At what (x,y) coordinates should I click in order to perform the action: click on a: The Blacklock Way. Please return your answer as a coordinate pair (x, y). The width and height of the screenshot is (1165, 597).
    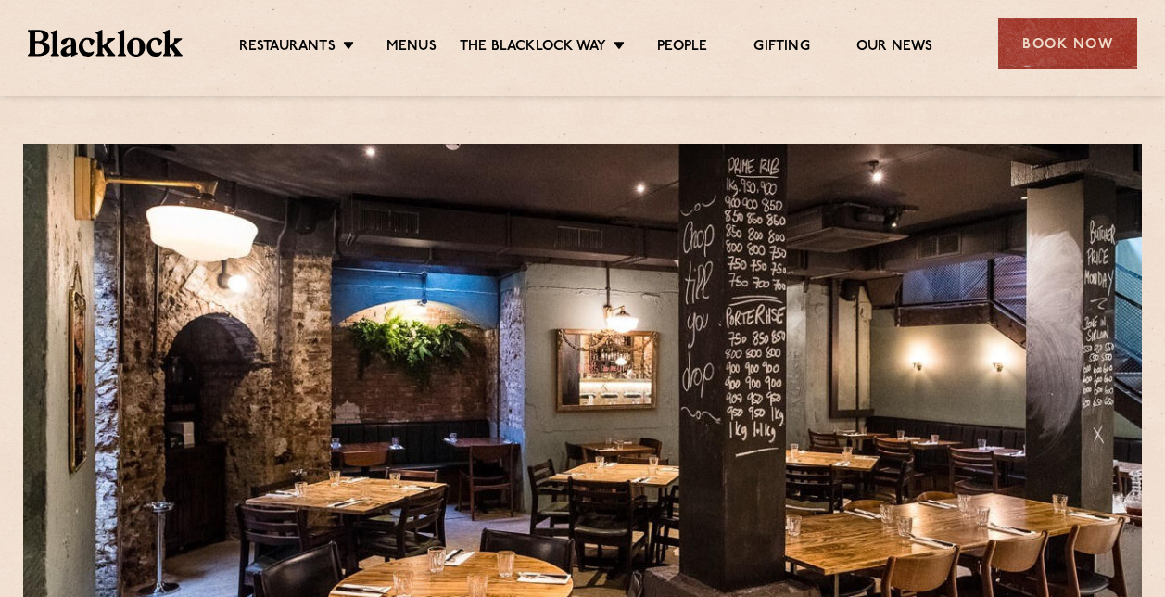
    Looking at the image, I should click on (533, 48).